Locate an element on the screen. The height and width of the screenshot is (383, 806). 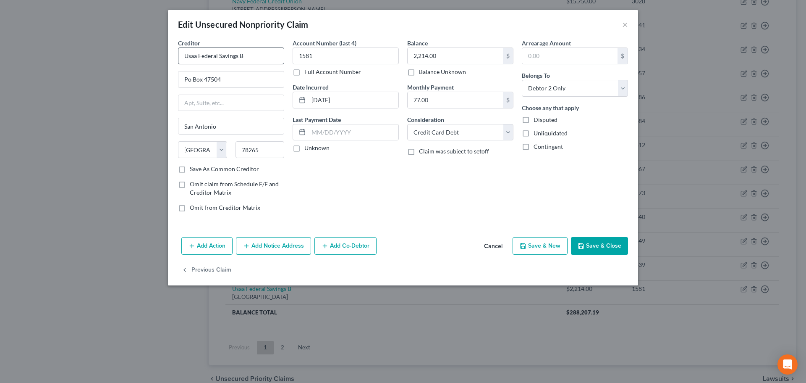
input: Enter city... is located at coordinates (231, 126).